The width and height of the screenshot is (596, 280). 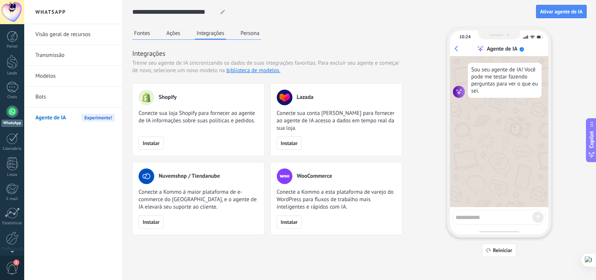 What do you see at coordinates (51, 118) in the screenshot?
I see `span: Agente de IA` at bounding box center [51, 118].